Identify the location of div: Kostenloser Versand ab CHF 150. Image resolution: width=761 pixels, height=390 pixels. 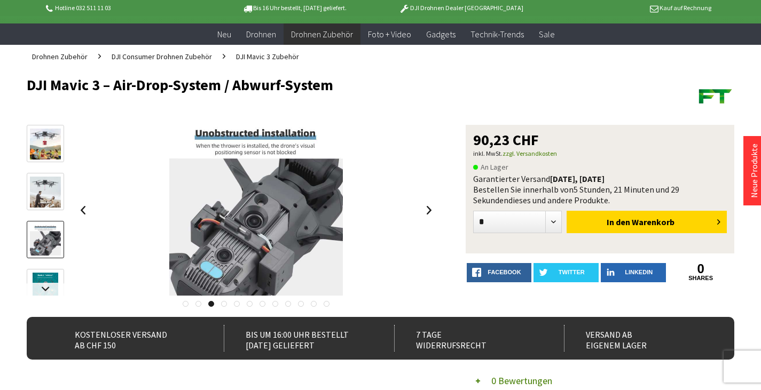
(128, 339).